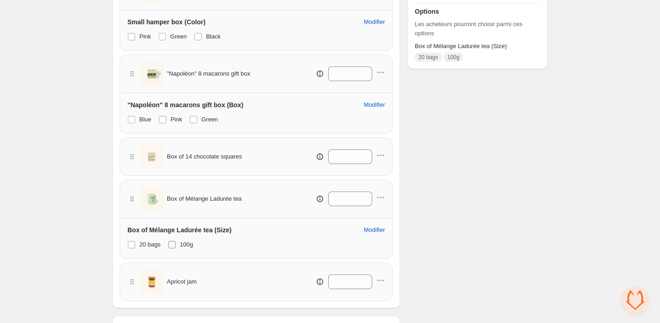  What do you see at coordinates (152, 74) in the screenshot?
I see `img: "Napoléon" 8 macarons gift box` at bounding box center [152, 74].